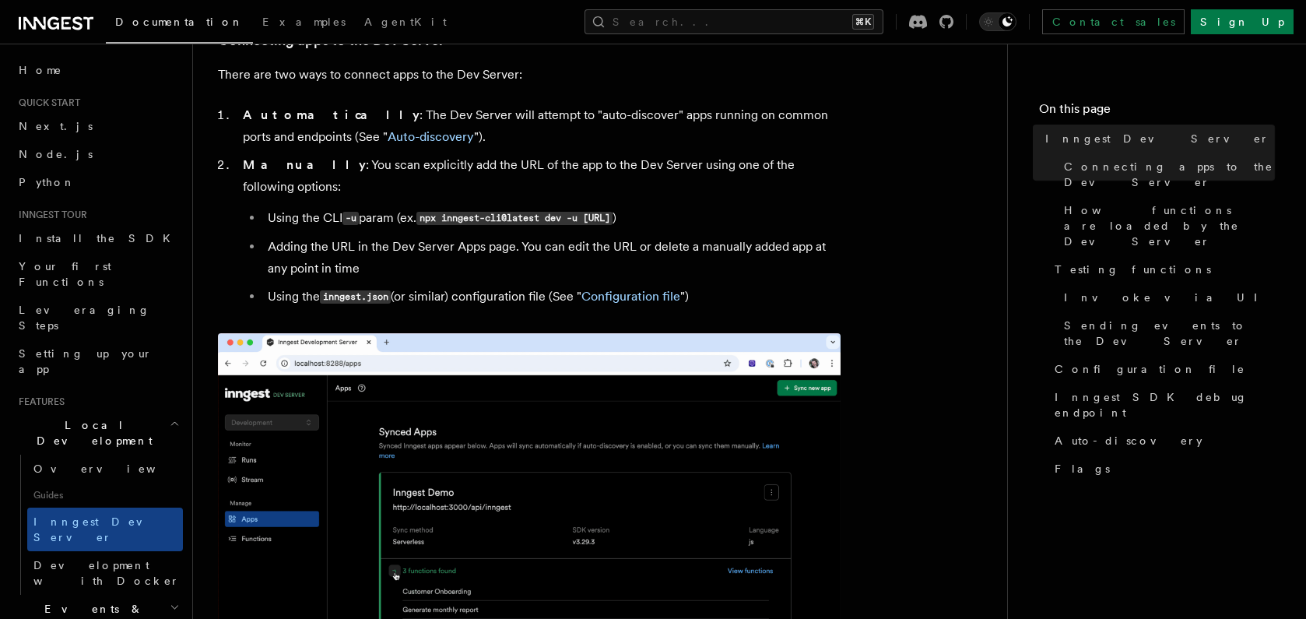  Describe the element at coordinates (107, 573) in the screenshot. I see `span: Development with Docker` at that location.